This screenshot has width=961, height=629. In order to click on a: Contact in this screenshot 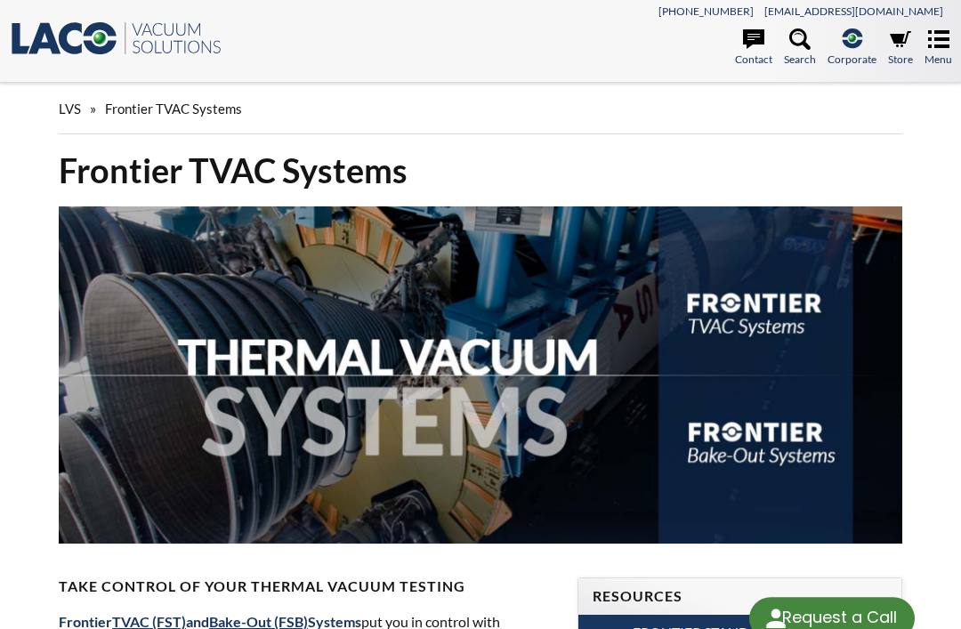, I will do `click(753, 48)`.